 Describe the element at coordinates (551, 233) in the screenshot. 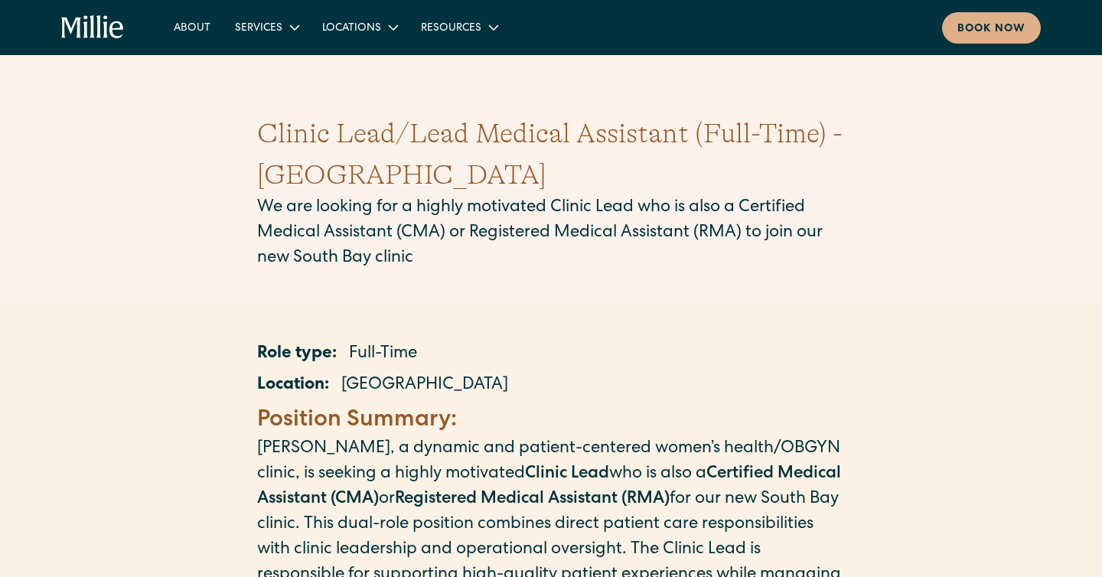

I see `p: We are looking for a highly motivated Clinic Lead who is also a Certified Medical Assistant (CMA)...` at that location.